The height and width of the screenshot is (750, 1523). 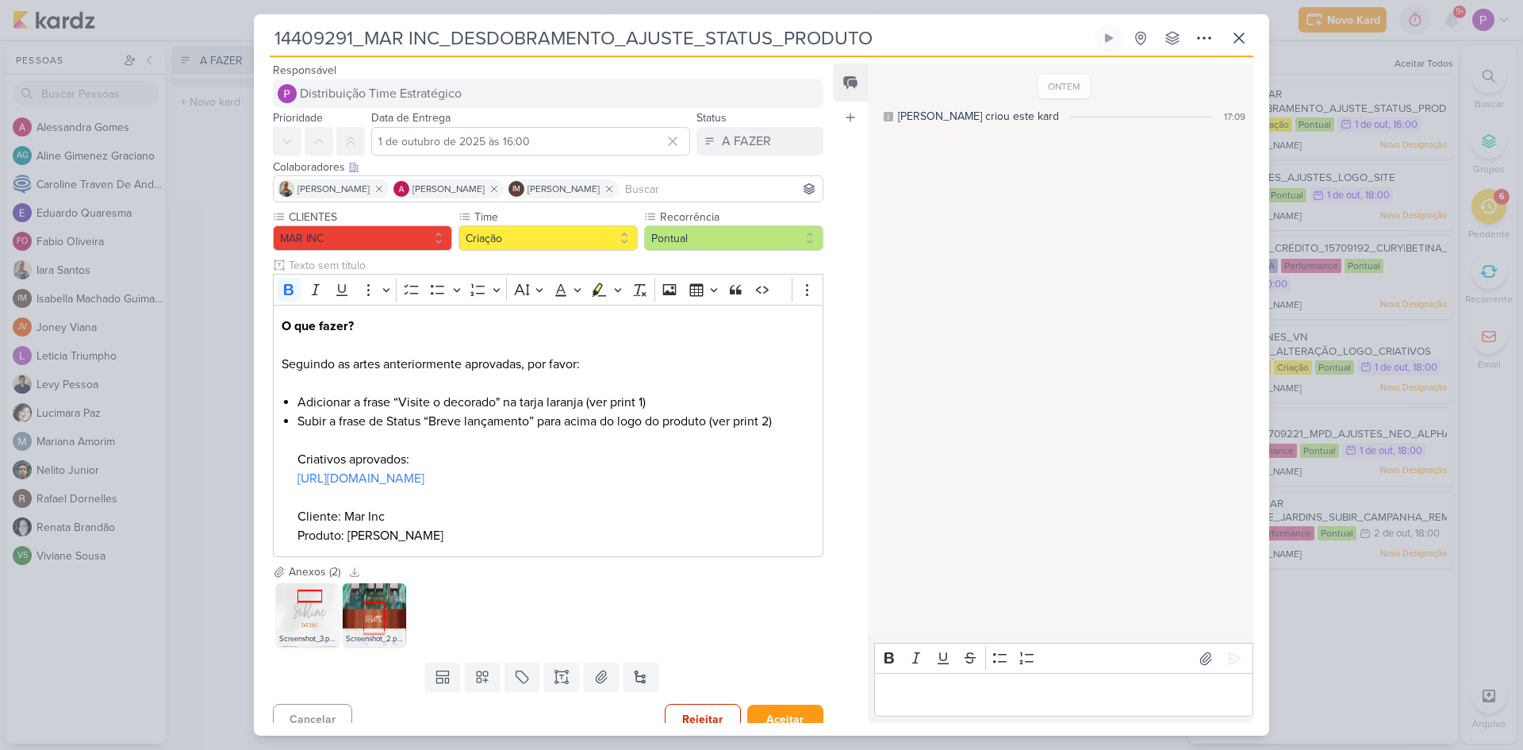 What do you see at coordinates (548, 238) in the screenshot?
I see `button: Criação` at bounding box center [548, 238].